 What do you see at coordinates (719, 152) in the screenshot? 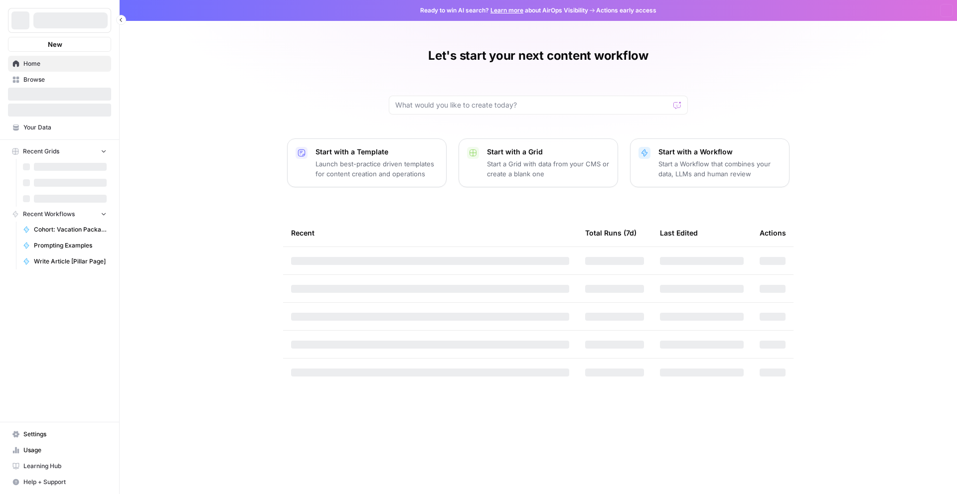
I see `p: Start with a Workflow` at bounding box center [719, 152].